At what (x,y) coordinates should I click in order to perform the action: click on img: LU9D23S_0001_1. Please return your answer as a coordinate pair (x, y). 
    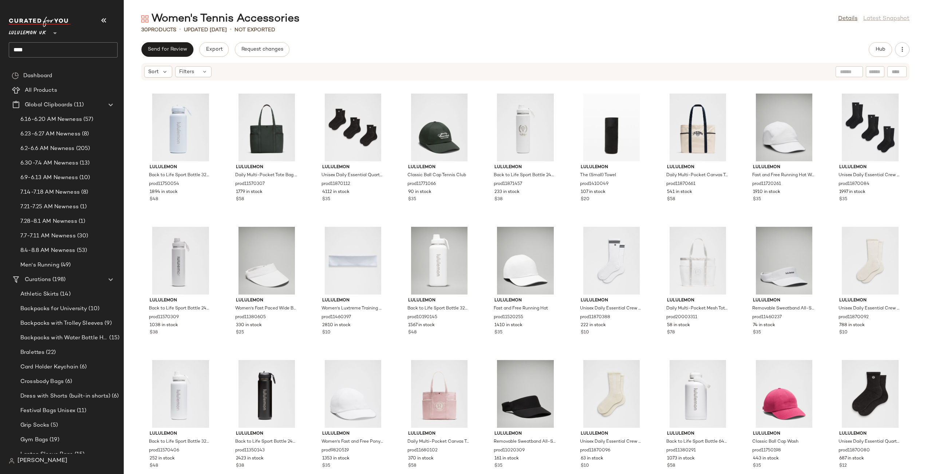
    Looking at the image, I should click on (871, 127).